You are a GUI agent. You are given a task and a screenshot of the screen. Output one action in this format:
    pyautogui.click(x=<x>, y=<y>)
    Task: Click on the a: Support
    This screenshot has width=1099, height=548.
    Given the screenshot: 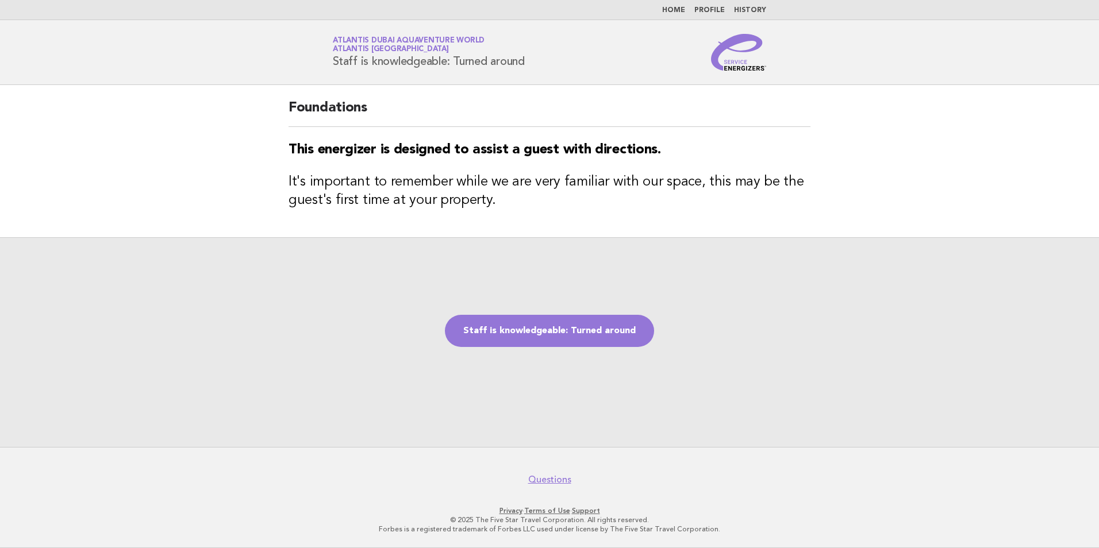 What is the action you would take?
    pyautogui.click(x=586, y=511)
    